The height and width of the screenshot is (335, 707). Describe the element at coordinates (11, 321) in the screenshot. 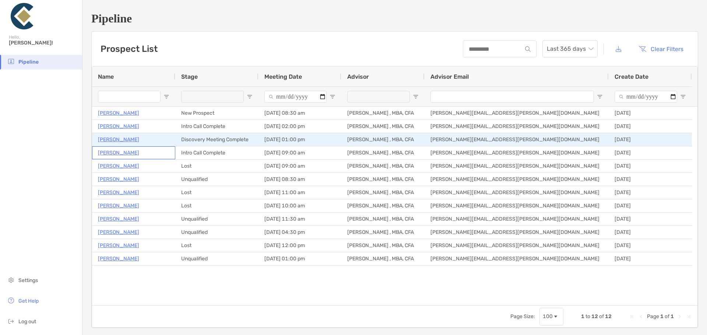

I see `img: logout icon` at that location.